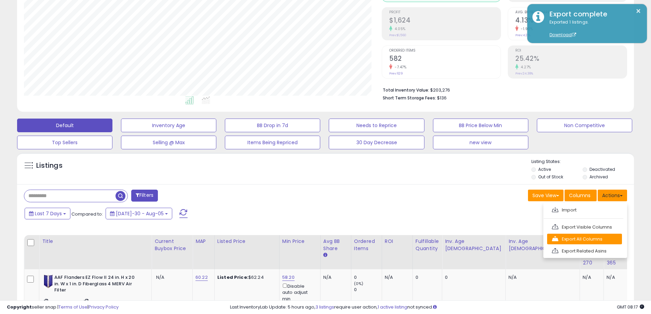 This screenshot has height=314, width=651. Describe the element at coordinates (442, 98) in the screenshot. I see `span: $136` at that location.